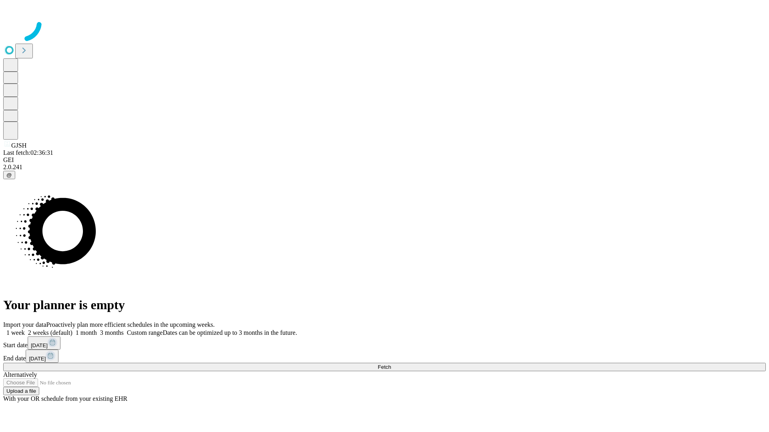  I want to click on span: 1 week, so click(16, 333).